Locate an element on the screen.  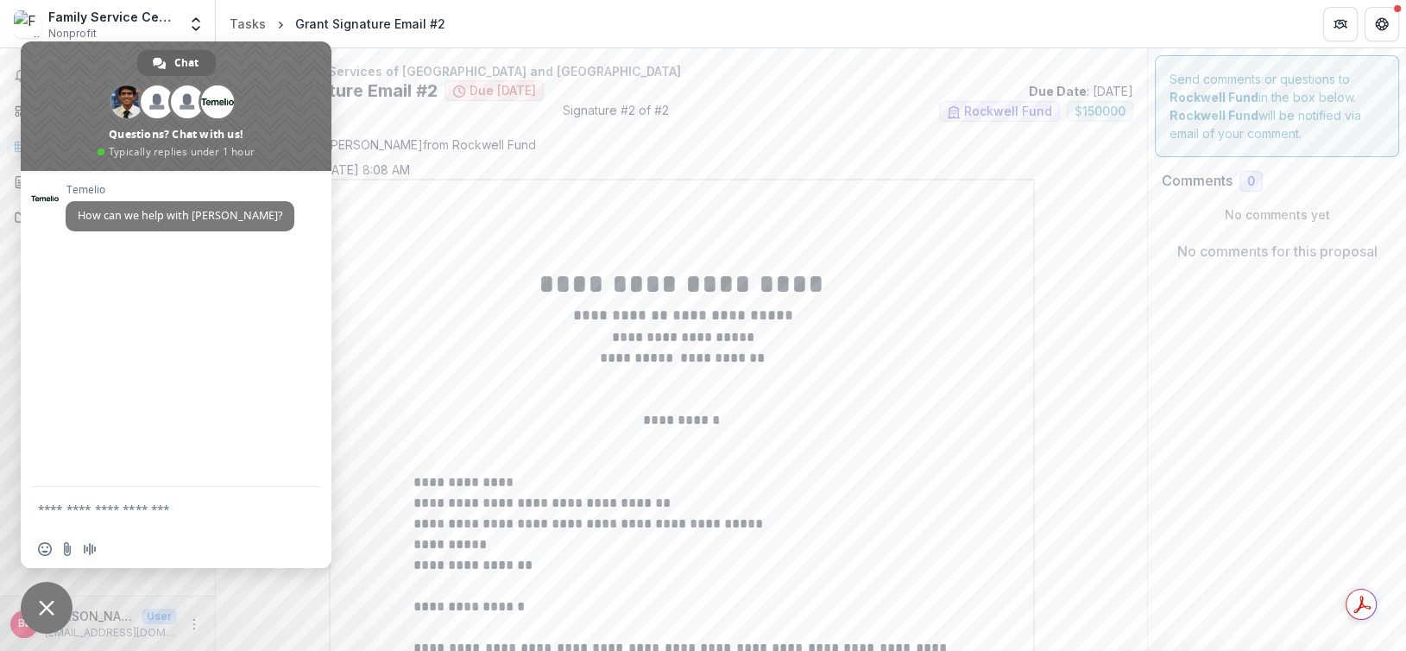
div: Barbara Le is located at coordinates (24, 623).